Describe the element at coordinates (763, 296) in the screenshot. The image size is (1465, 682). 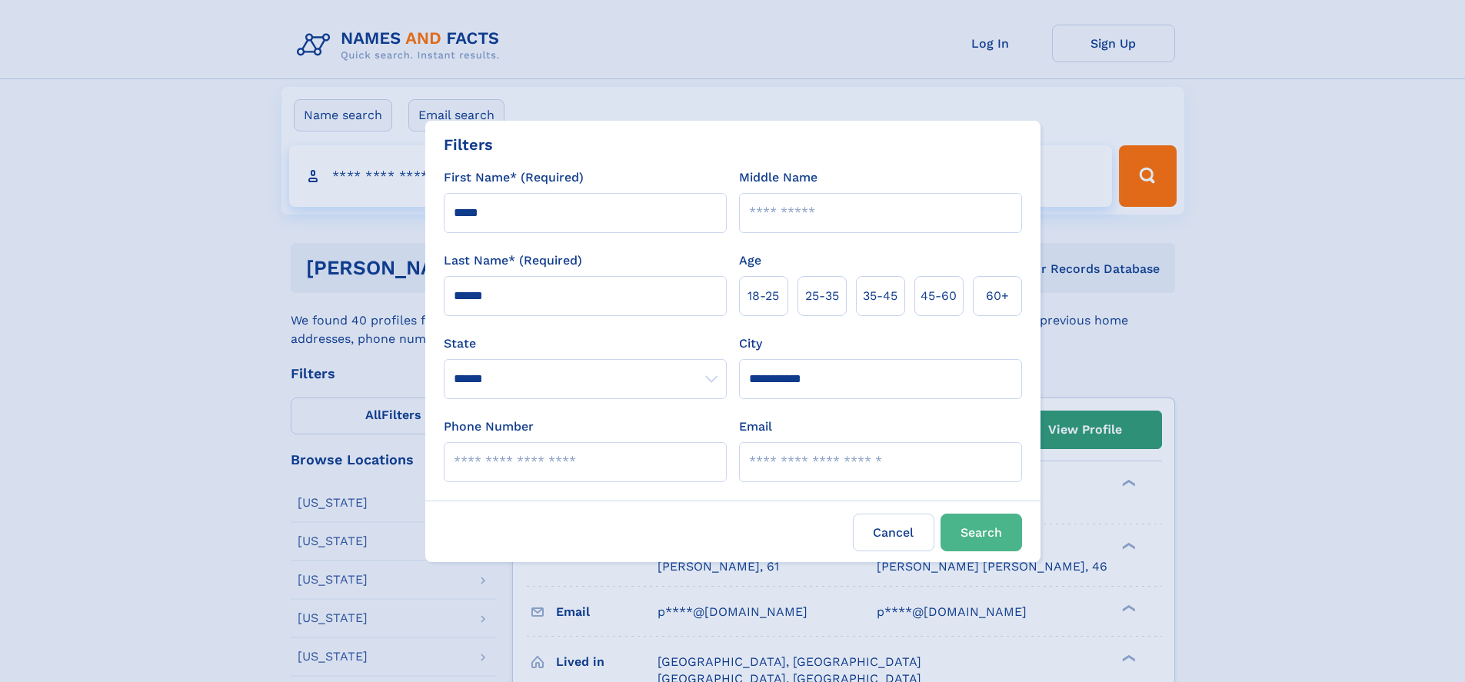
I see `span: 18‑25` at that location.